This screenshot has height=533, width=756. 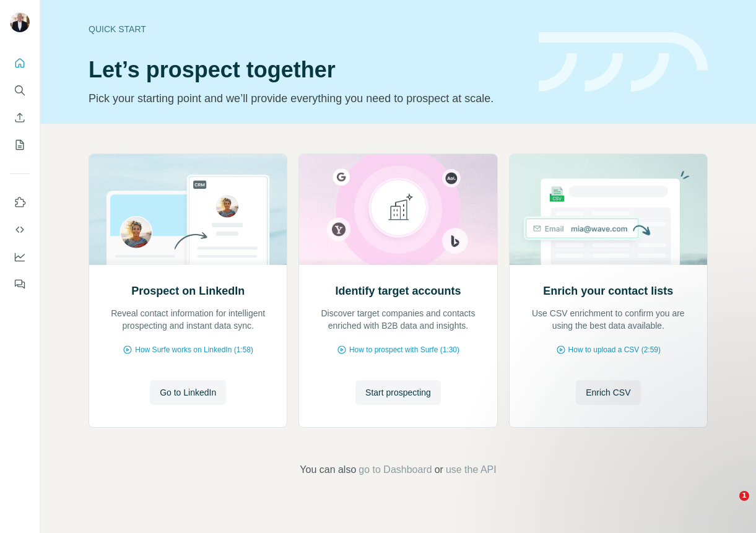 I want to click on p: Use CSV enrichment to confirm you are using the best data available., so click(x=608, y=320).